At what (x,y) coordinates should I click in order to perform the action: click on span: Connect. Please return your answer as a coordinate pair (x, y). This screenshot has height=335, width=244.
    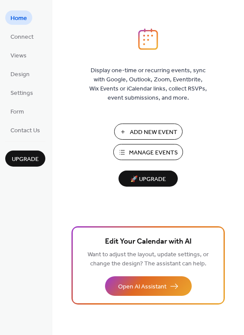
    Looking at the image, I should click on (22, 37).